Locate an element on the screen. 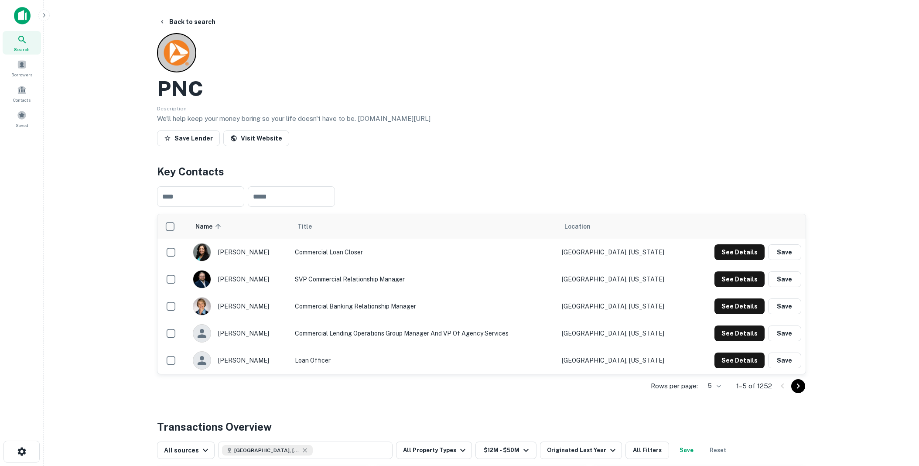 The width and height of the screenshot is (919, 466). button: All Property Types is located at coordinates (434, 450).